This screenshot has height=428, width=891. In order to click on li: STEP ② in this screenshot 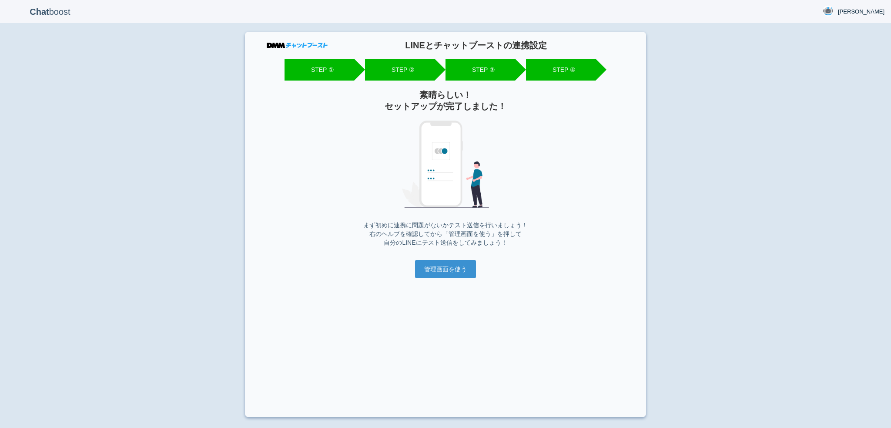, I will do `click(400, 70)`.